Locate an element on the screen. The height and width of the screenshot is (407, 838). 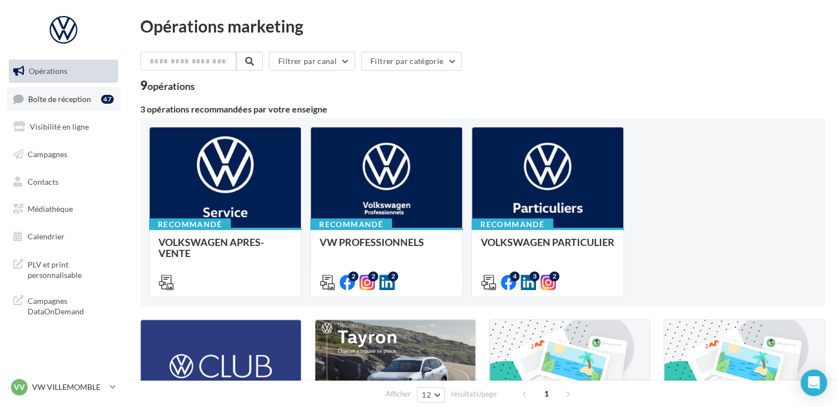
p: VW VILLEMOMBLE is located at coordinates (68, 388).